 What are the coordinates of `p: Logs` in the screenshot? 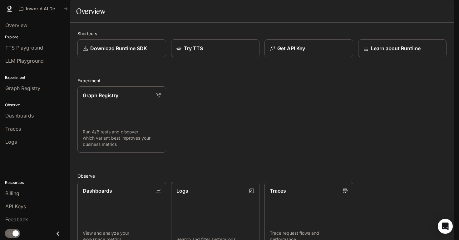 It's located at (182, 191).